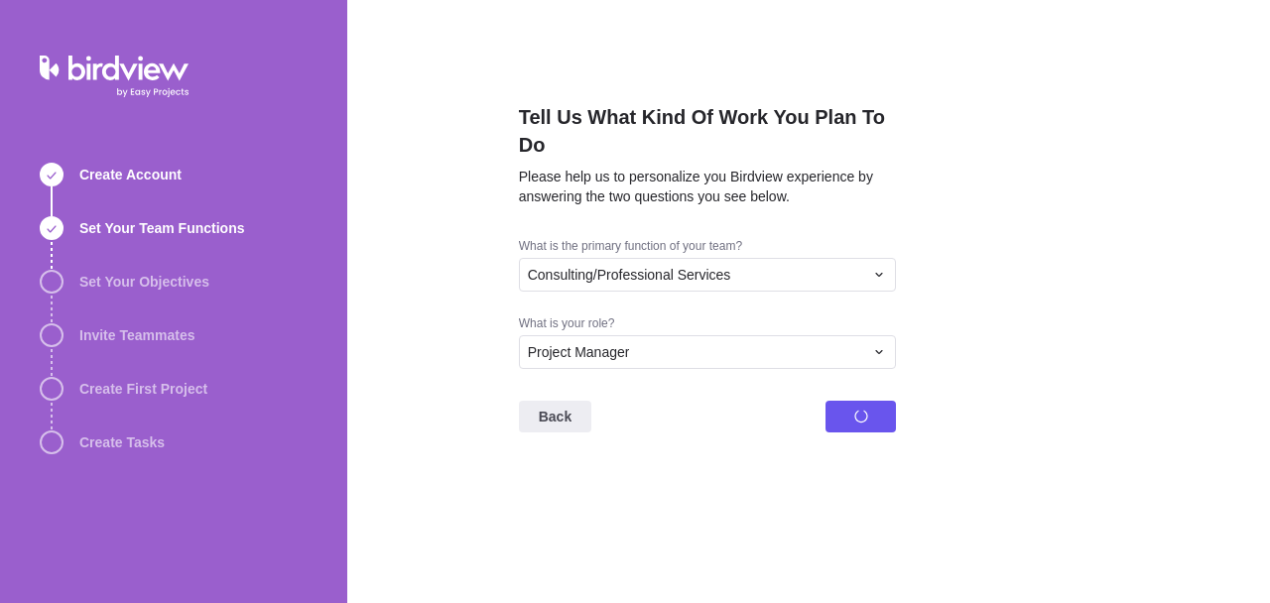 Image resolution: width=1270 pixels, height=603 pixels. Describe the element at coordinates (137, 335) in the screenshot. I see `span: Invite Teammates` at that location.